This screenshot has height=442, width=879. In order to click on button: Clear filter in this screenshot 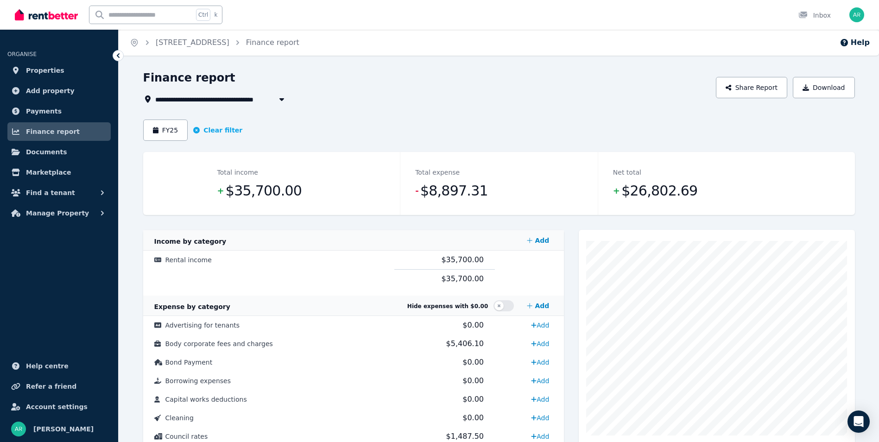, I will do `click(218, 130)`.